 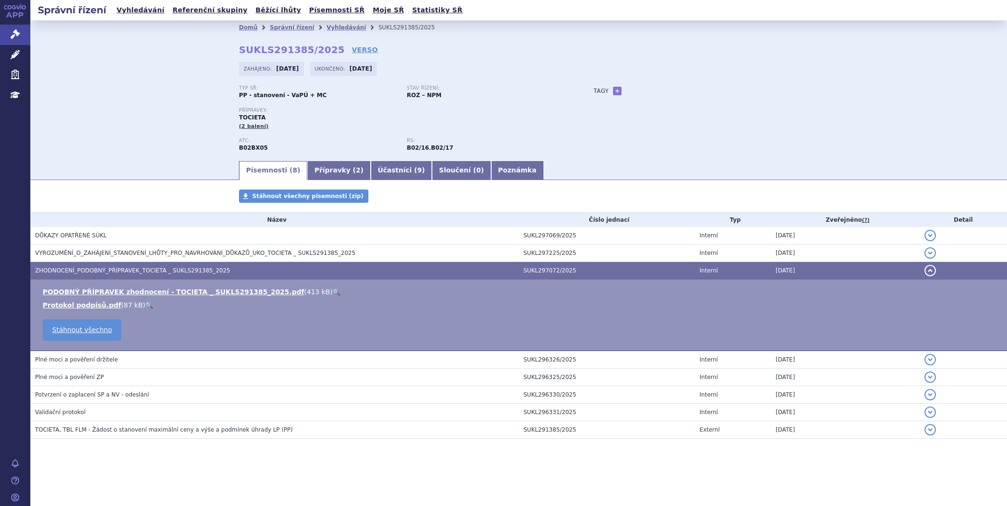 I want to click on span: Potvrzení o zaplacení SP a NV - odeslání, so click(x=92, y=395).